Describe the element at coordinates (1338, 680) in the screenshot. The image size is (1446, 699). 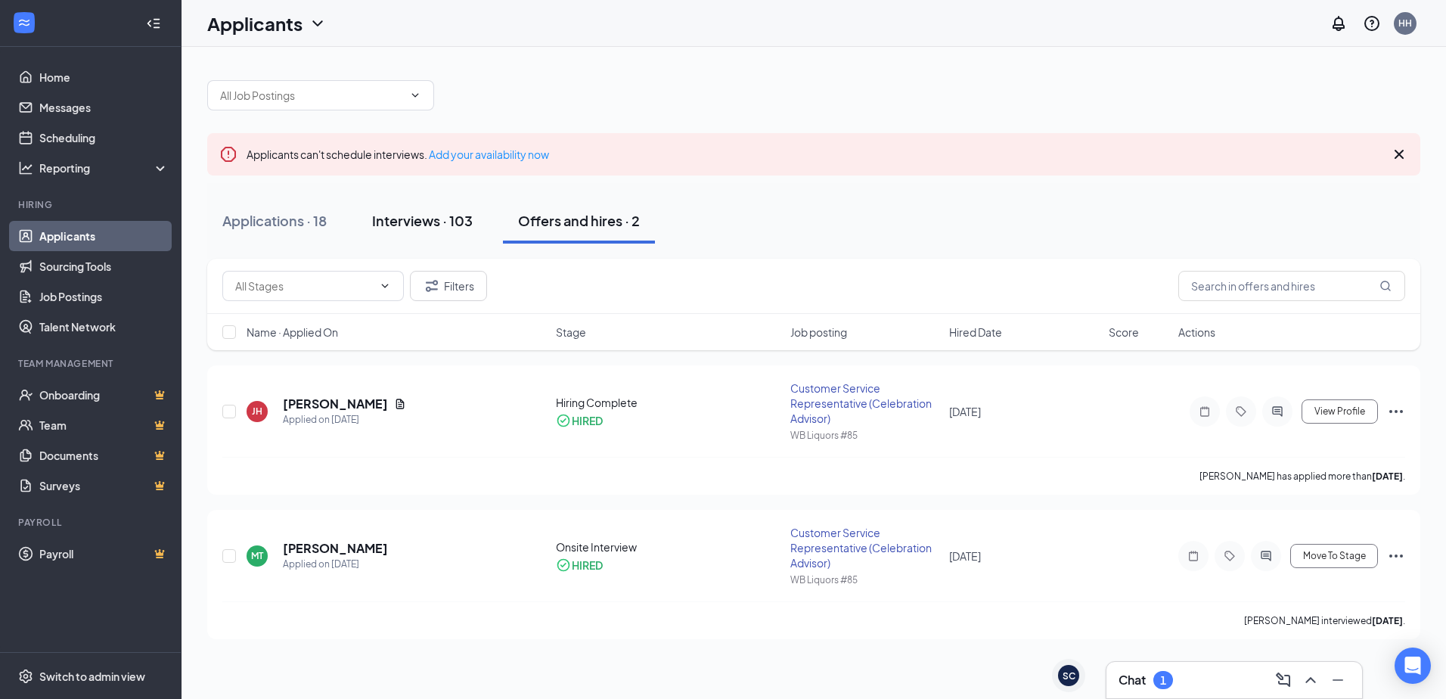
I see `svg: Minimize` at that location.